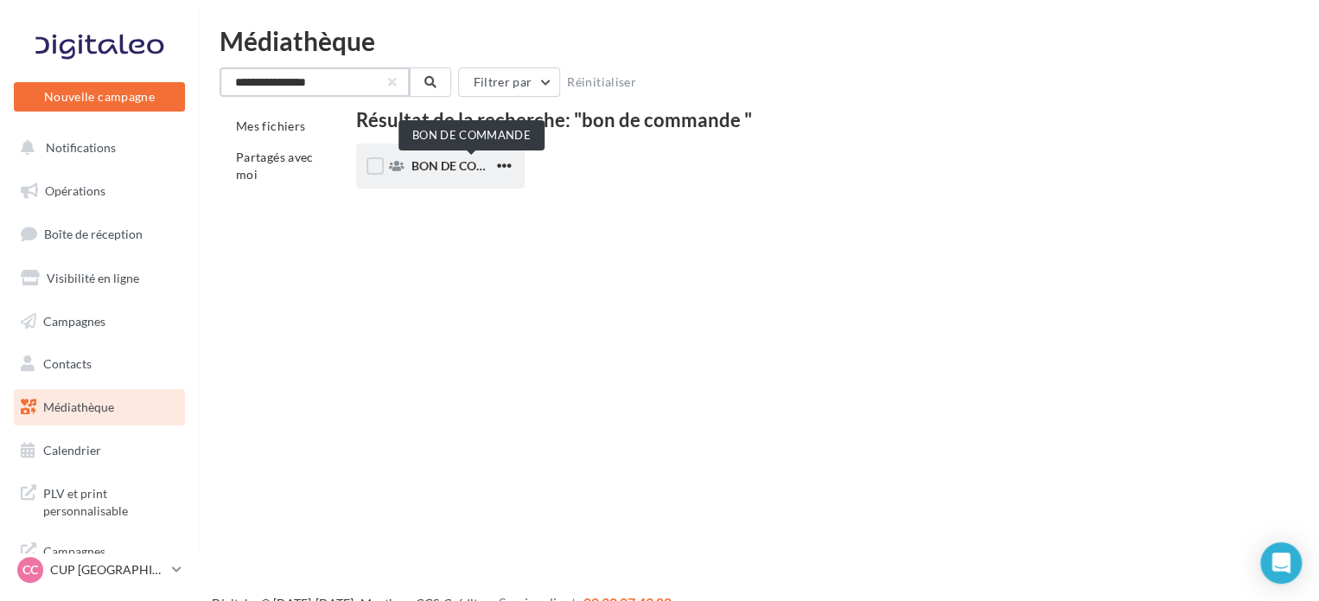  Describe the element at coordinates (99, 450) in the screenshot. I see `a: Calendrier` at that location.